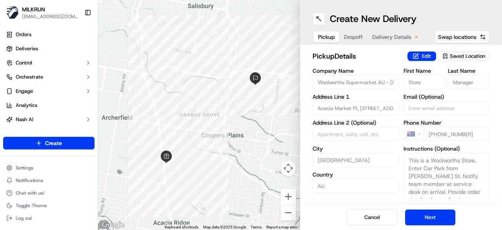 The image size is (502, 230). Describe the element at coordinates (24, 91) in the screenshot. I see `span: Engage` at that location.